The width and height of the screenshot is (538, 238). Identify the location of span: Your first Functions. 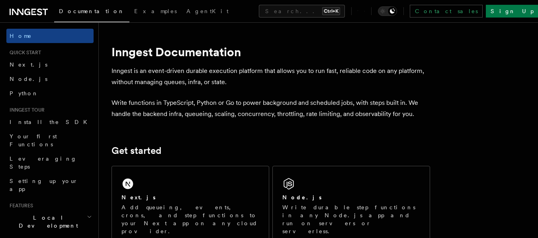
(33, 140).